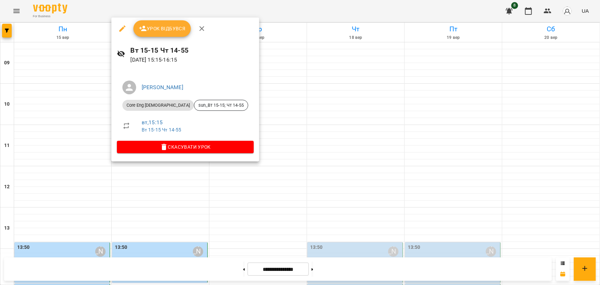 The height and width of the screenshot is (285, 600). I want to click on a: вт , 15:15, so click(152, 122).